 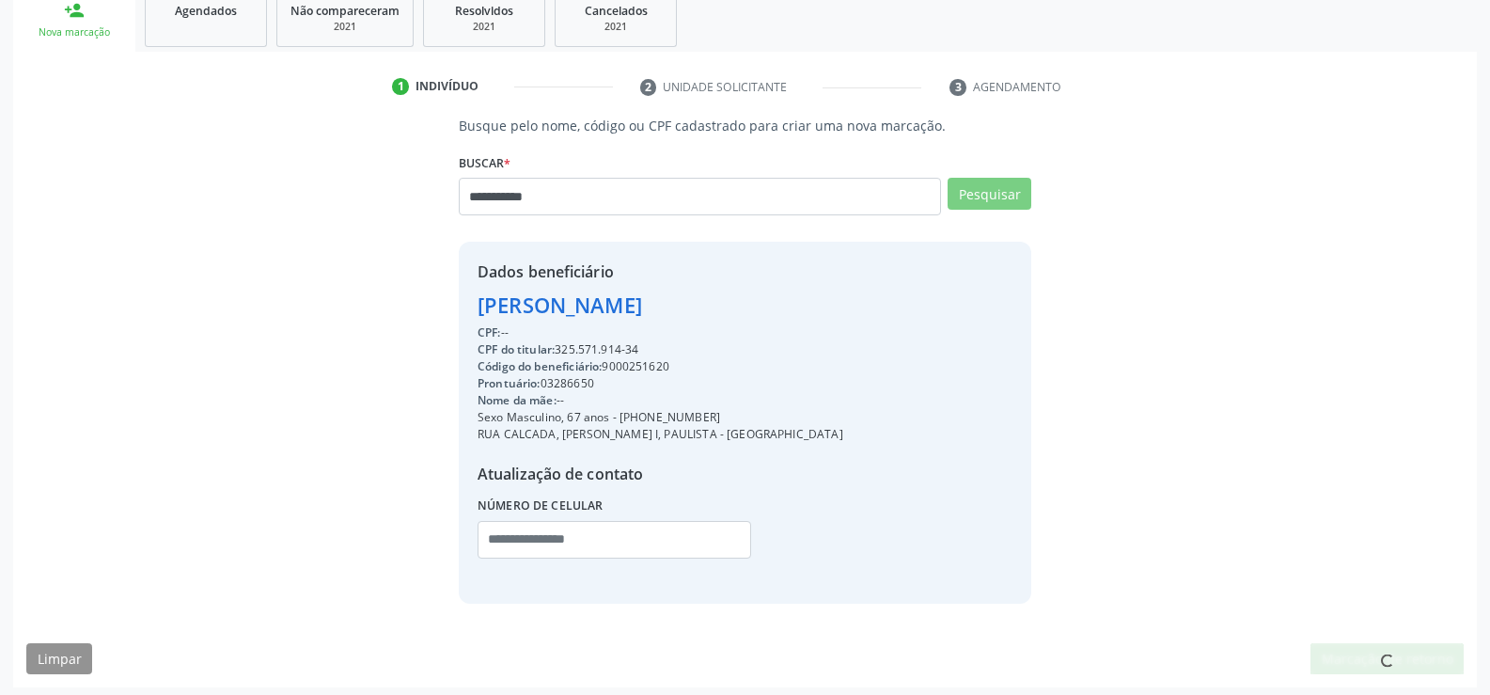 What do you see at coordinates (989, 194) in the screenshot?
I see `button: Pesquisar` at bounding box center [989, 194].